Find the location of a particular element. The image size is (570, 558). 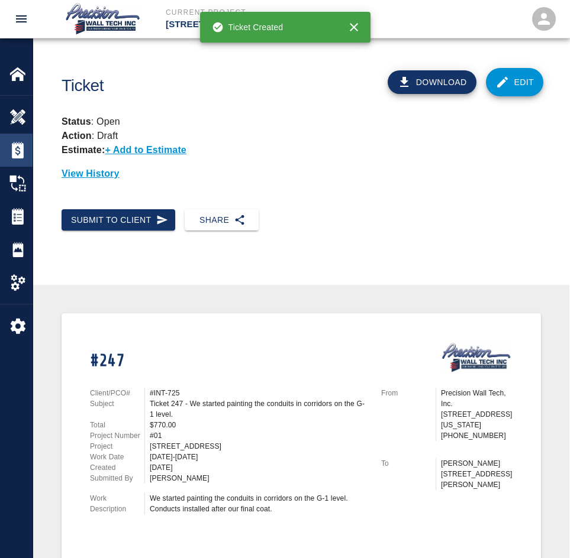

p: Project Number is located at coordinates (117, 436).